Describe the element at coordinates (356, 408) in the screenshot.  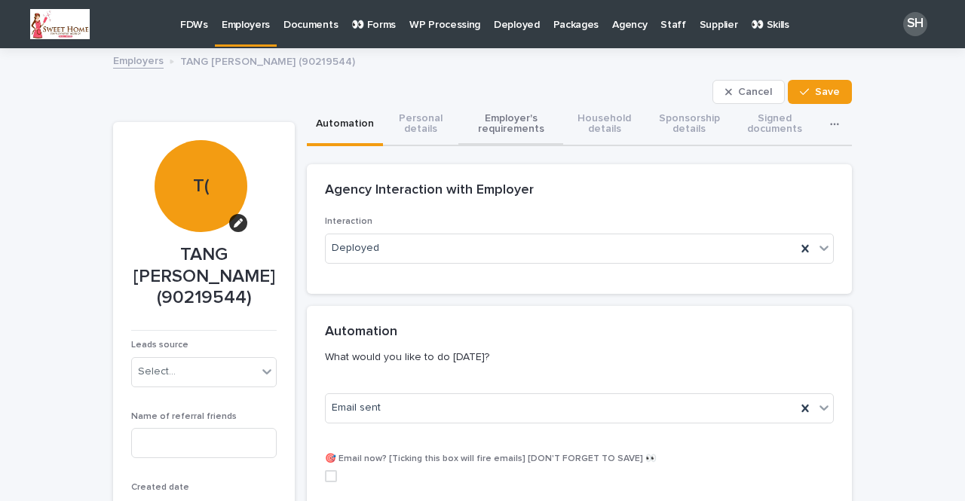
I see `span: Email sent` at that location.